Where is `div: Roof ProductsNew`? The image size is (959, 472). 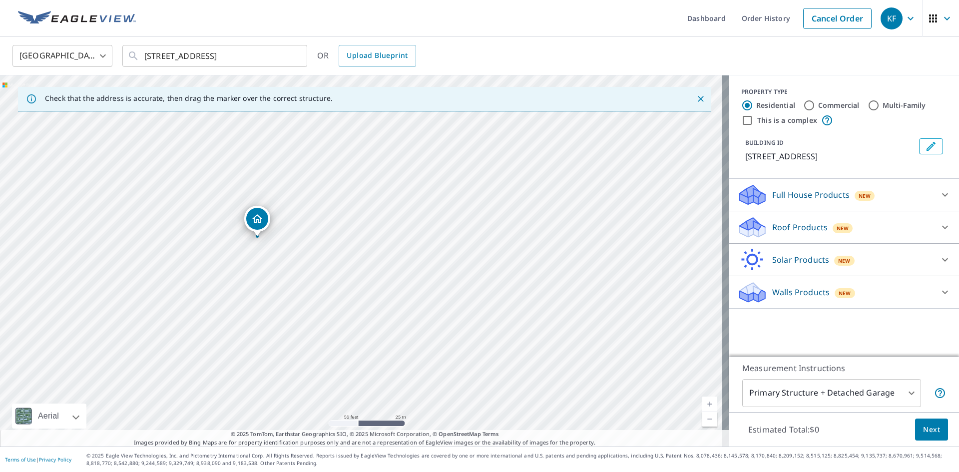 div: Roof ProductsNew is located at coordinates (844, 227).